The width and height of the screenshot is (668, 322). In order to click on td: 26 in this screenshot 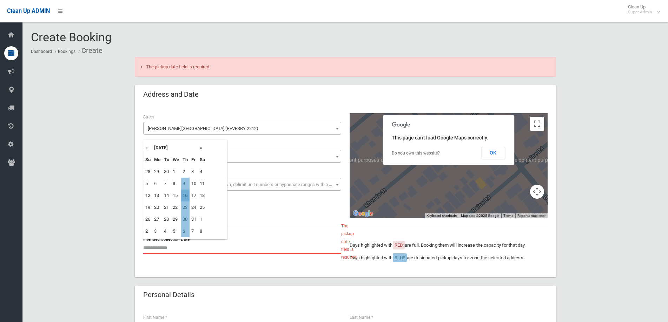, I will do `click(148, 220)`.